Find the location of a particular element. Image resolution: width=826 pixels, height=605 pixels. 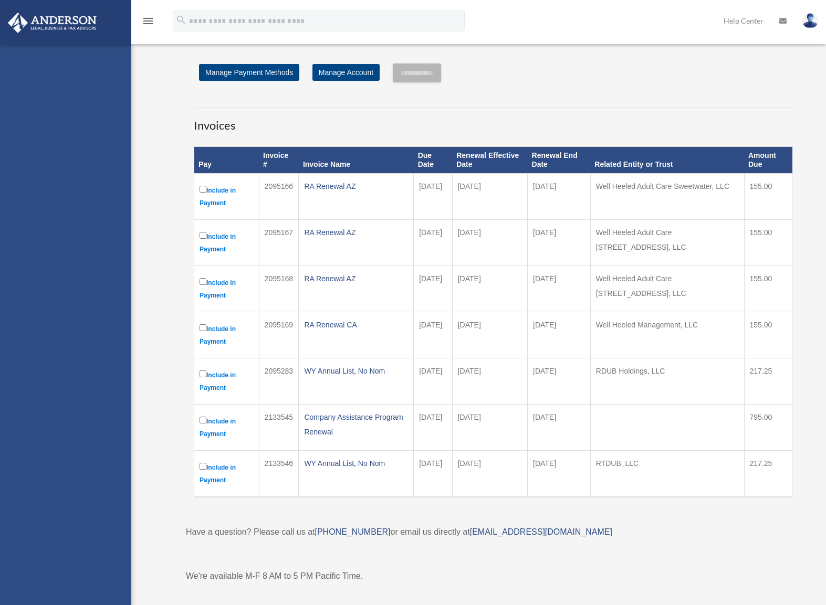

i: menu is located at coordinates (148, 21).